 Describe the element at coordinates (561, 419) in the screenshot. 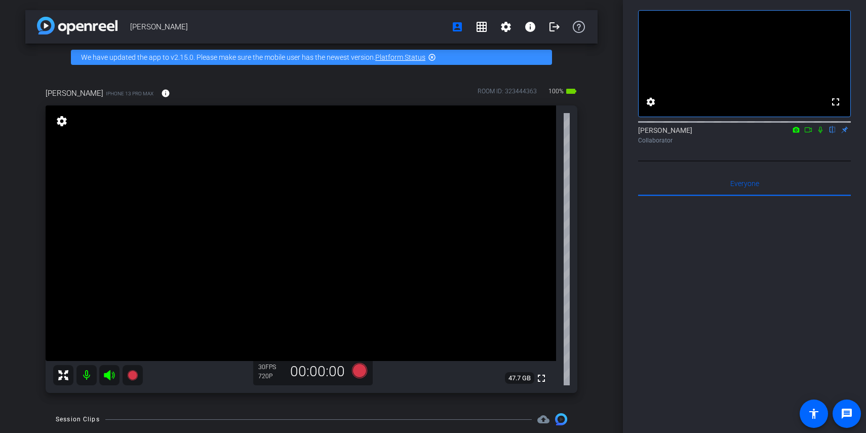

I see `img: Session clips` at that location.